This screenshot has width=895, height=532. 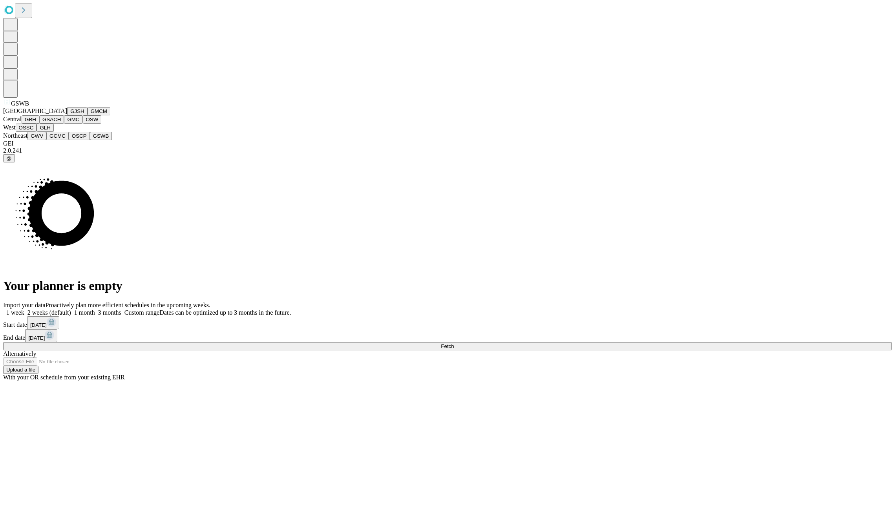 I want to click on span: Import your data, so click(x=24, y=305).